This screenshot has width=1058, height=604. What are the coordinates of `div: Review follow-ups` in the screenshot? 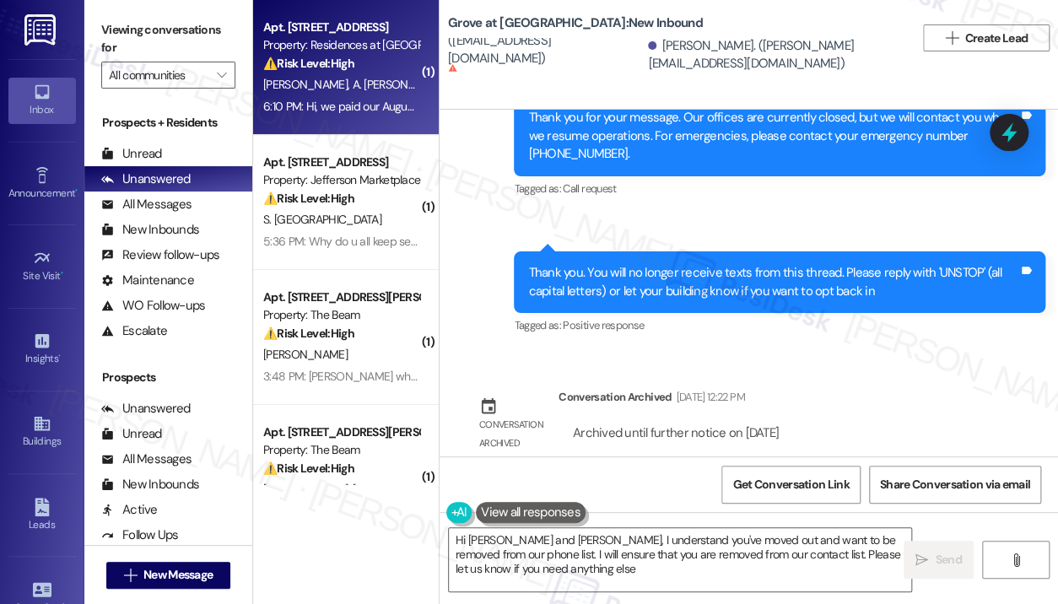 It's located at (160, 255).